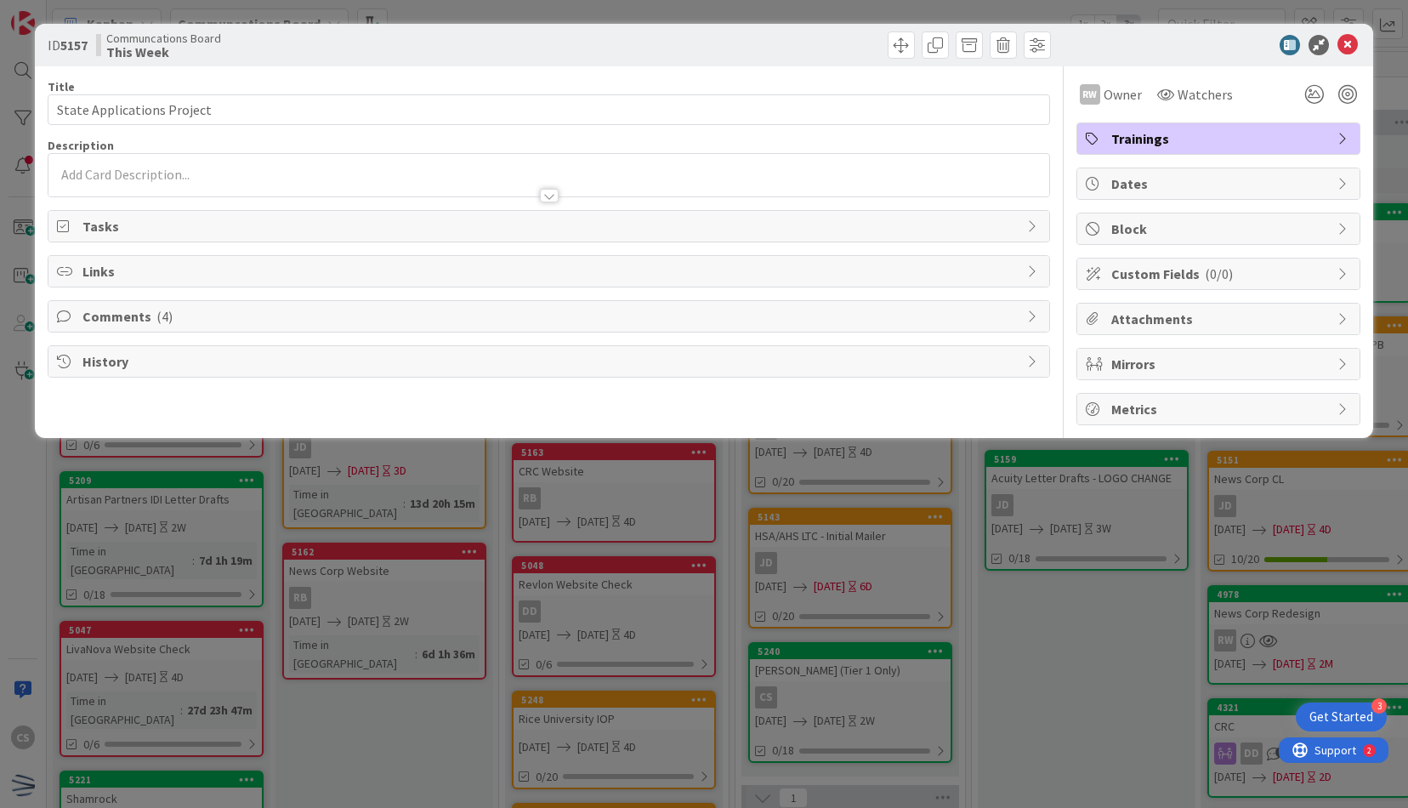  What do you see at coordinates (550, 226) in the screenshot?
I see `span: Tasks` at bounding box center [550, 226].